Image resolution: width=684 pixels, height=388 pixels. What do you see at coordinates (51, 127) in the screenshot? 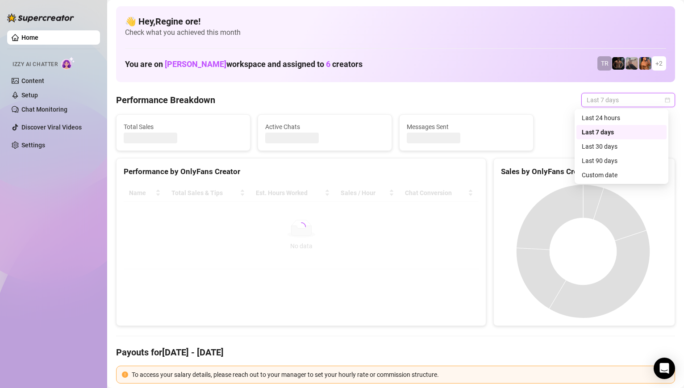
I see `a: Discover Viral Videos` at bounding box center [51, 127].